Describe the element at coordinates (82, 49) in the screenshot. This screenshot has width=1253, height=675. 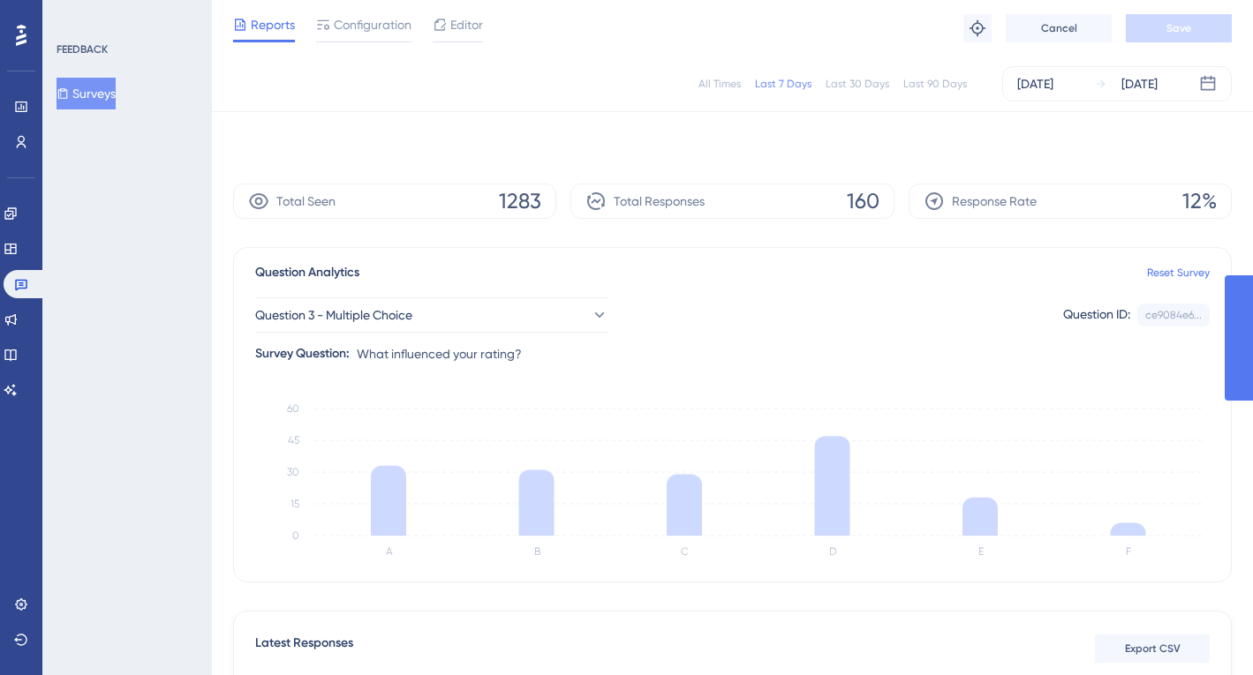
I see `div: FEEDBACK` at that location.